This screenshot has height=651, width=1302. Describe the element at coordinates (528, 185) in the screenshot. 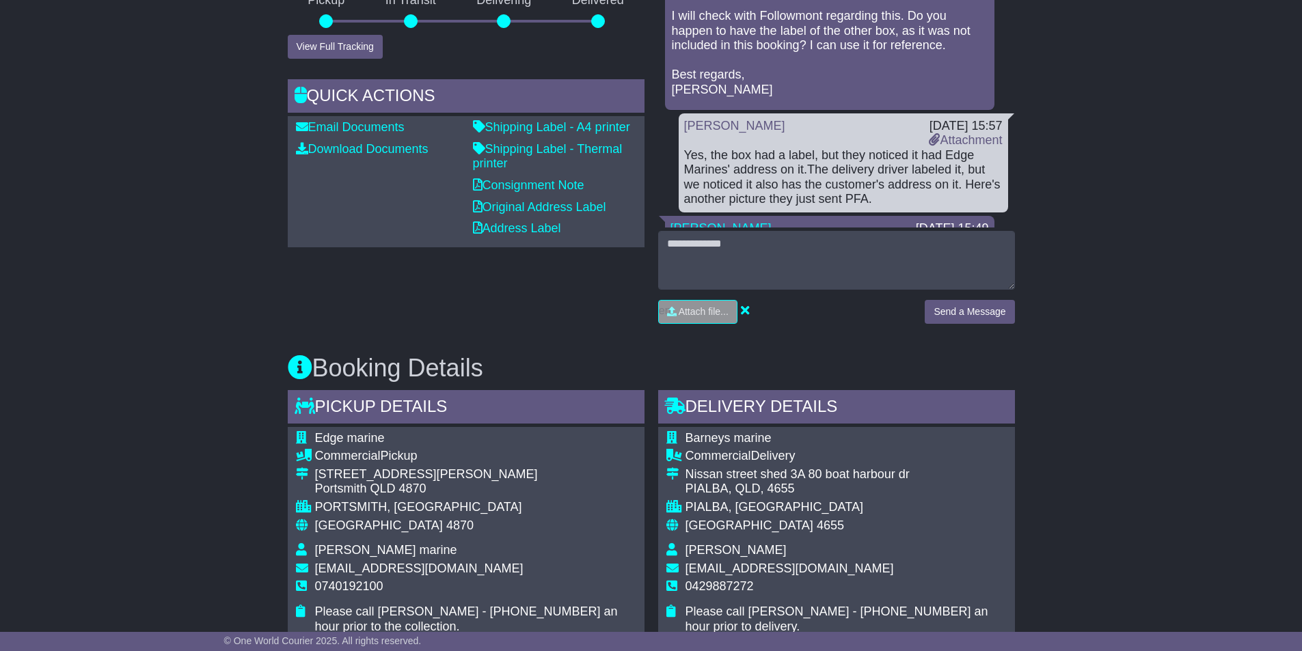

I see `a: Consignment Note` at that location.